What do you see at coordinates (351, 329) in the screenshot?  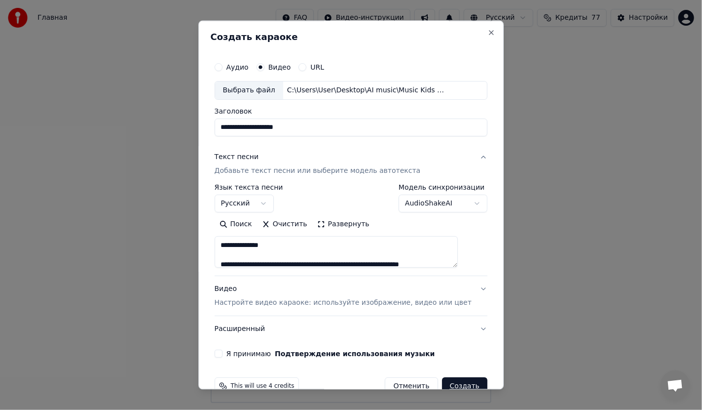 I see `button: Расширенный` at bounding box center [351, 329].